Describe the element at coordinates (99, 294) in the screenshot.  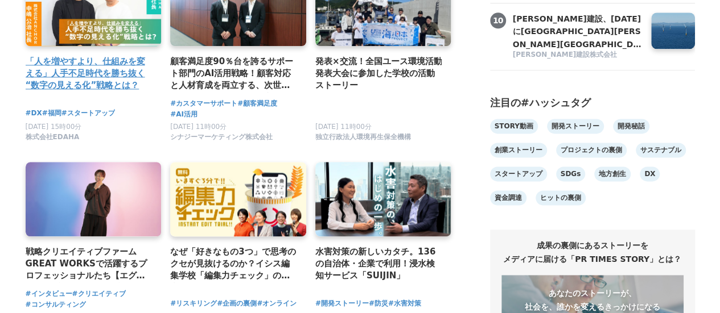
I see `a: #クリエイティブ` at that location.